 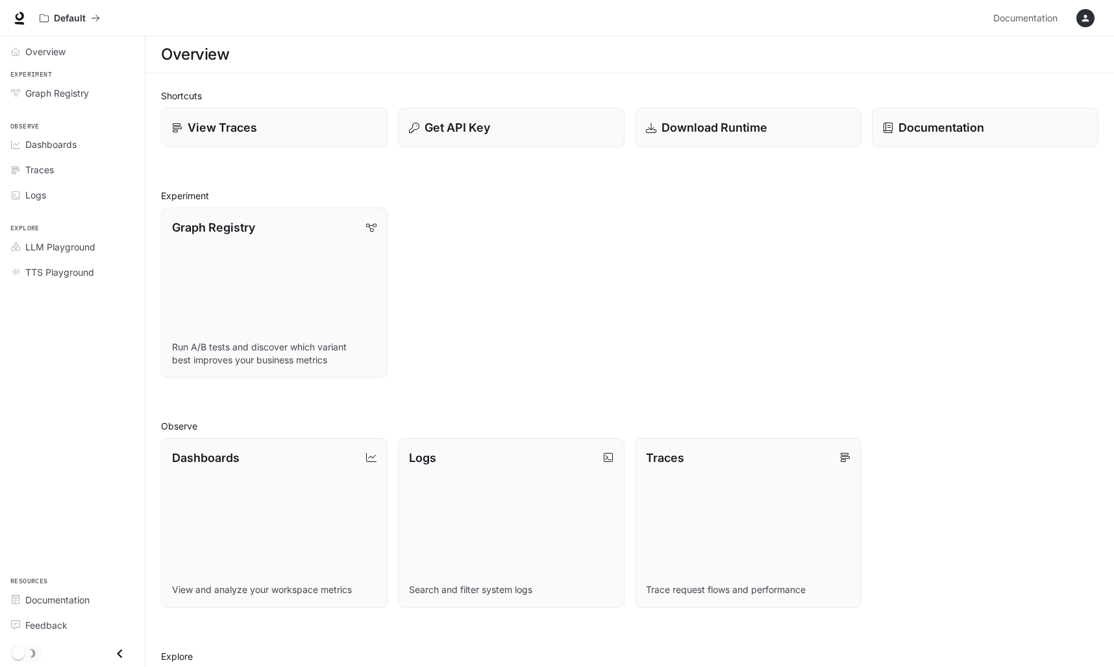 I want to click on p: Documentation, so click(x=941, y=127).